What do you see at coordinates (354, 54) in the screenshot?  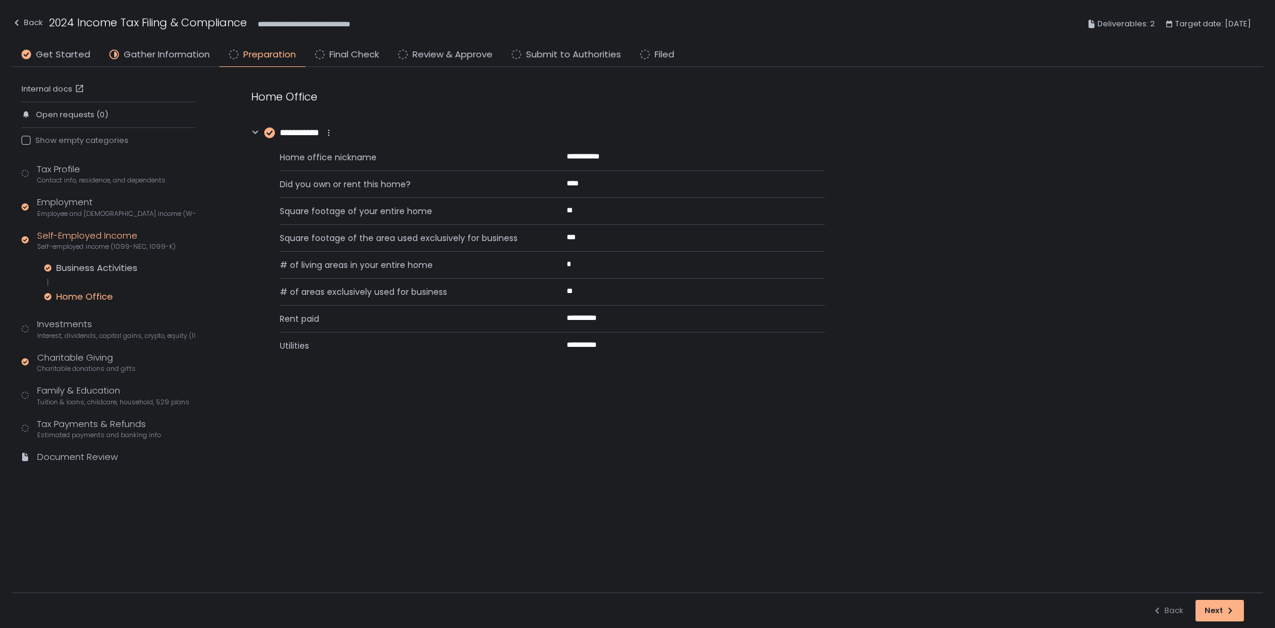 I see `span: Final Check` at bounding box center [354, 54].